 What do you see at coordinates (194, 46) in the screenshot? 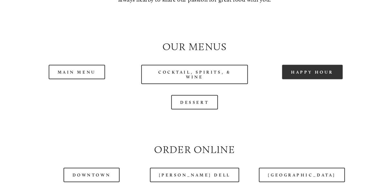
I see `h2: Our Menus` at bounding box center [194, 46].